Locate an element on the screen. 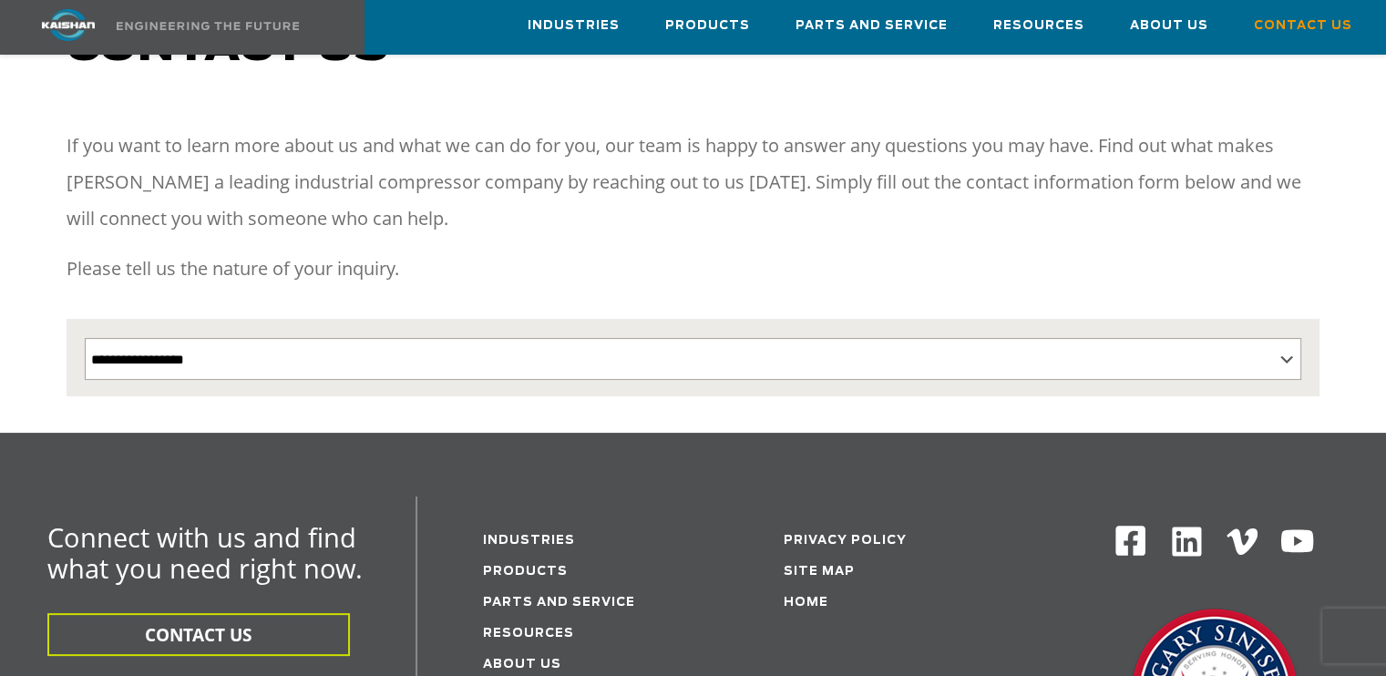  a: Privacy Policy is located at coordinates (844, 540).